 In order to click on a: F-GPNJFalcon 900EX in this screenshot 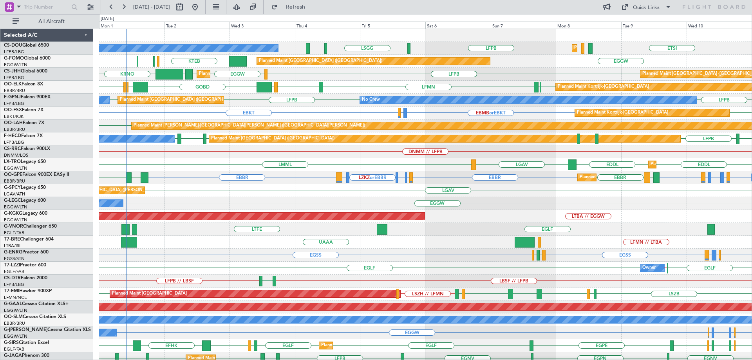, I will do `click(27, 97)`.